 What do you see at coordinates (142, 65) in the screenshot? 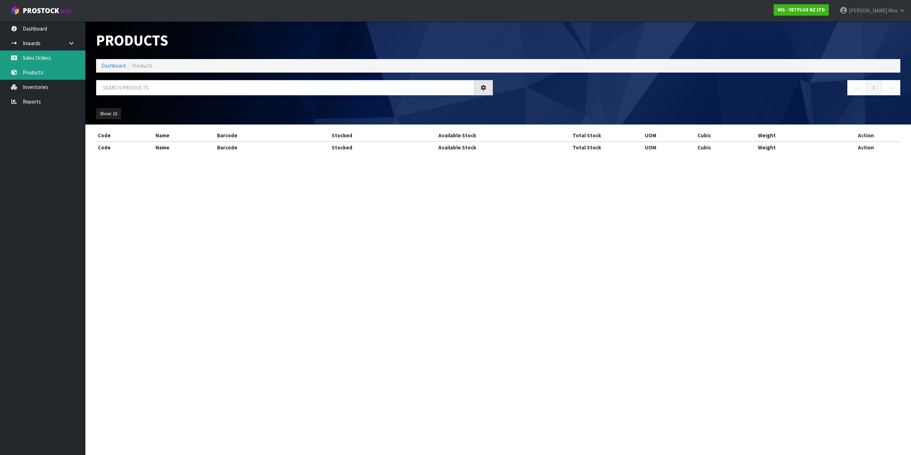
I see `span: Products` at bounding box center [142, 65].